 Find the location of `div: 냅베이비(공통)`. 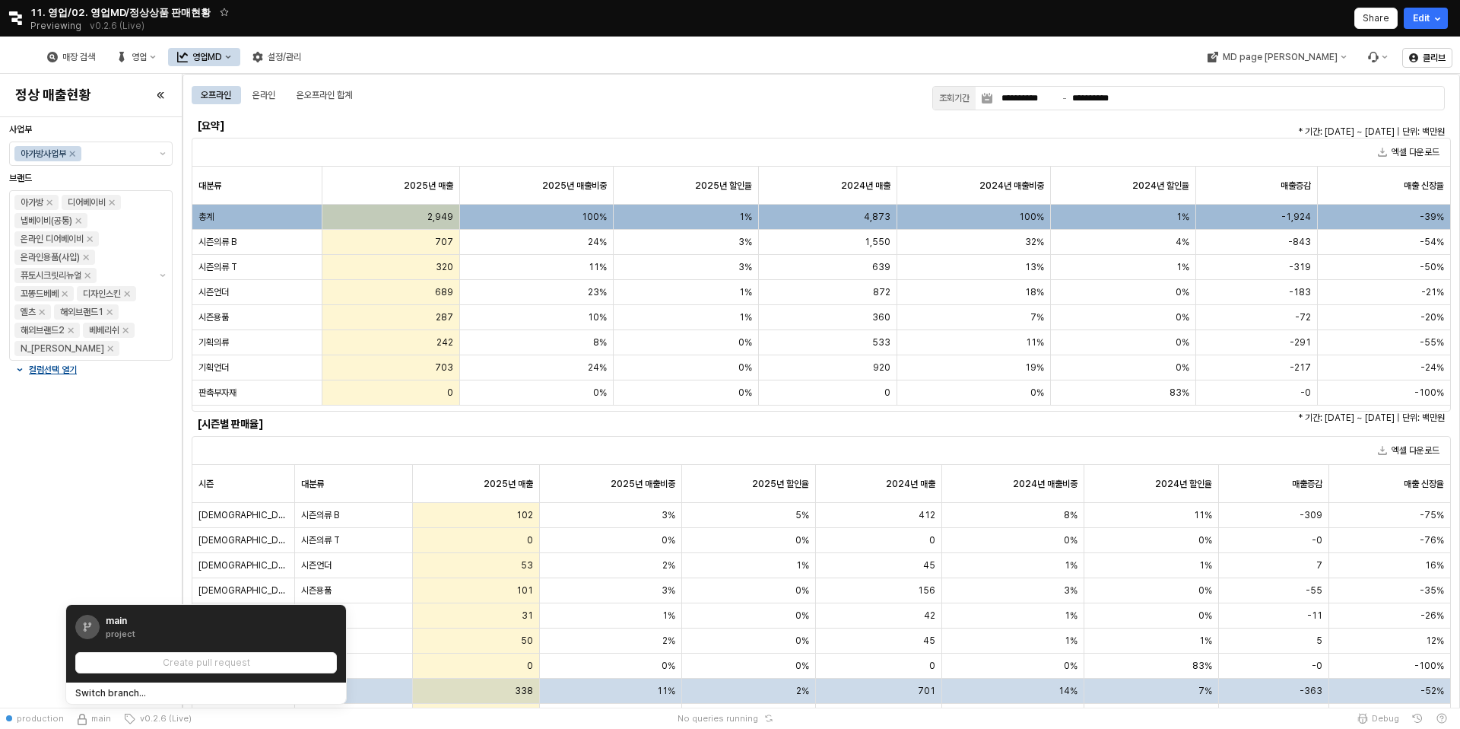

div: 냅베이비(공통) is located at coordinates (46, 221).